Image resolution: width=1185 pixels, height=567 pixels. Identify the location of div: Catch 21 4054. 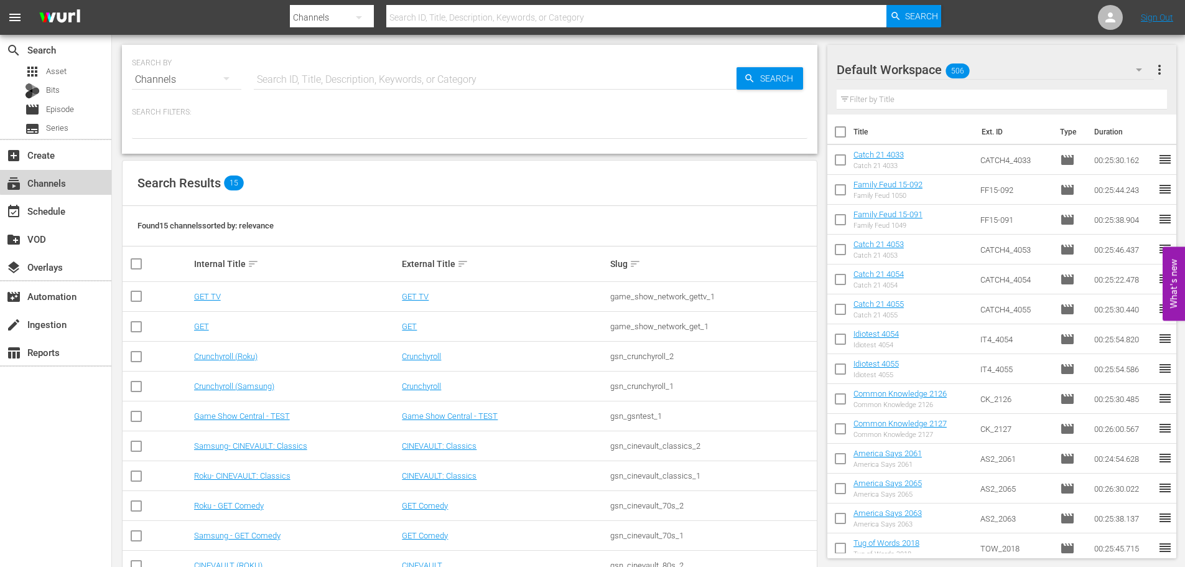
(878, 285).